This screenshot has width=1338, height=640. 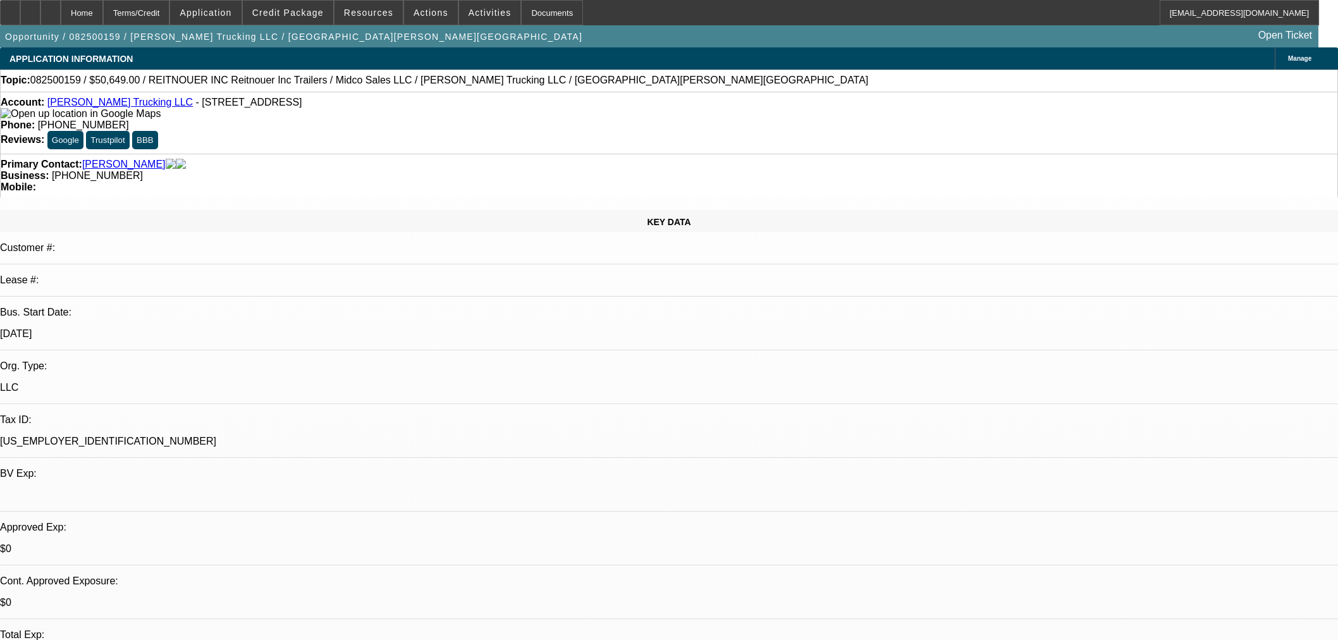 What do you see at coordinates (145, 140) in the screenshot?
I see `button: BBB` at bounding box center [145, 140].